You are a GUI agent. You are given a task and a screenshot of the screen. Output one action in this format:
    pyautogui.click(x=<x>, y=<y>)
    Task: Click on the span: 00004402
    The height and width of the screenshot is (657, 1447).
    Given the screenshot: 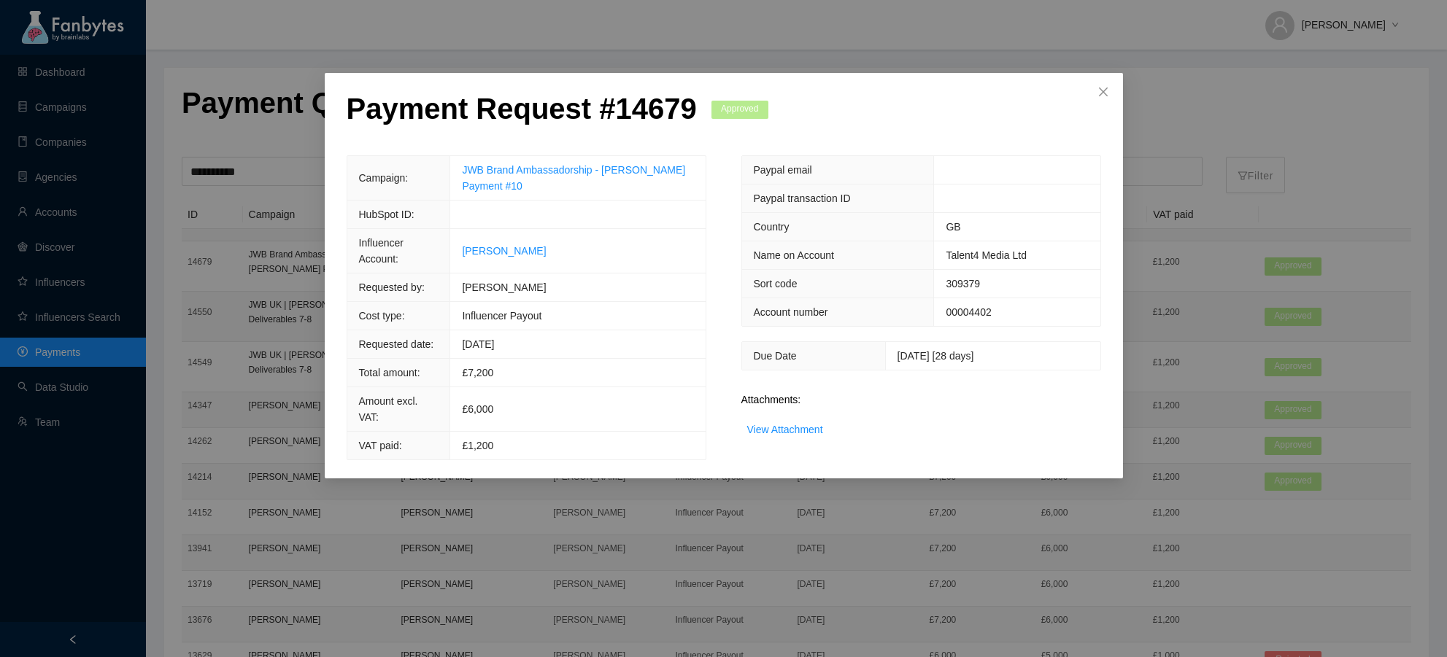 What is the action you would take?
    pyautogui.click(x=968, y=312)
    